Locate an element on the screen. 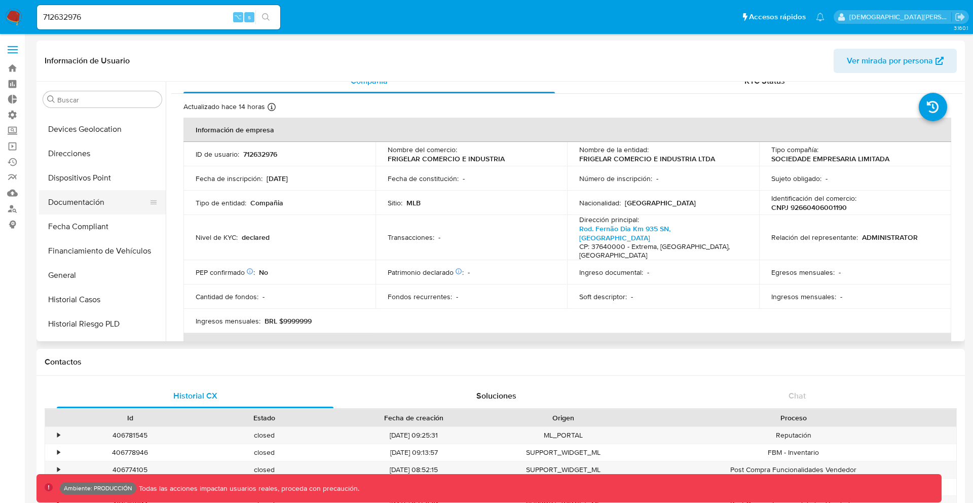 This screenshot has width=973, height=503. span: Ver mirada por persona is located at coordinates (890, 61).